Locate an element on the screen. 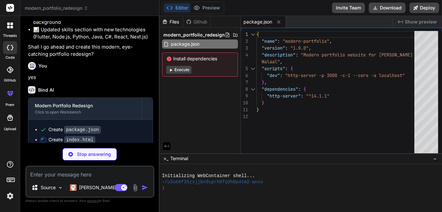 The width and height of the screenshot is (442, 212). button: Invite Team is located at coordinates (348, 8).